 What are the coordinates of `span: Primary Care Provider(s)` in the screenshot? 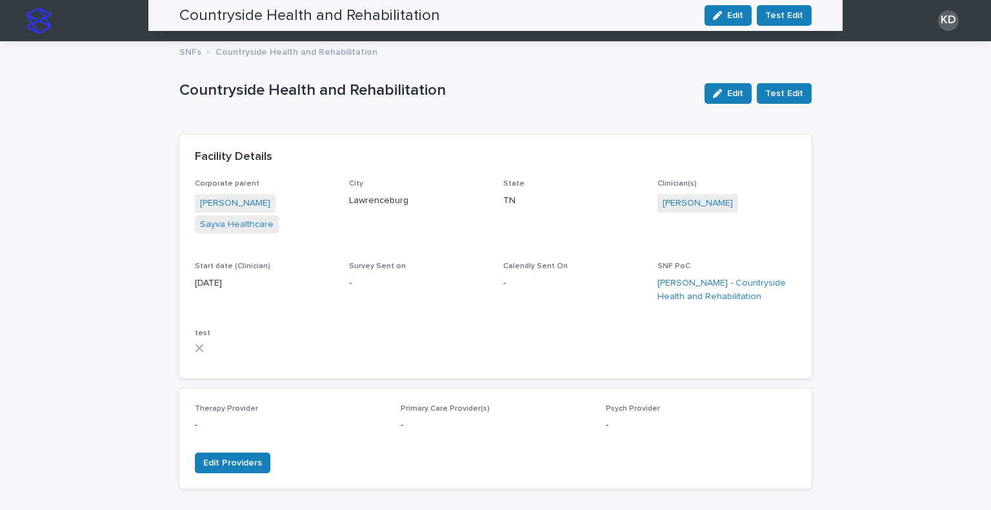 It's located at (445, 409).